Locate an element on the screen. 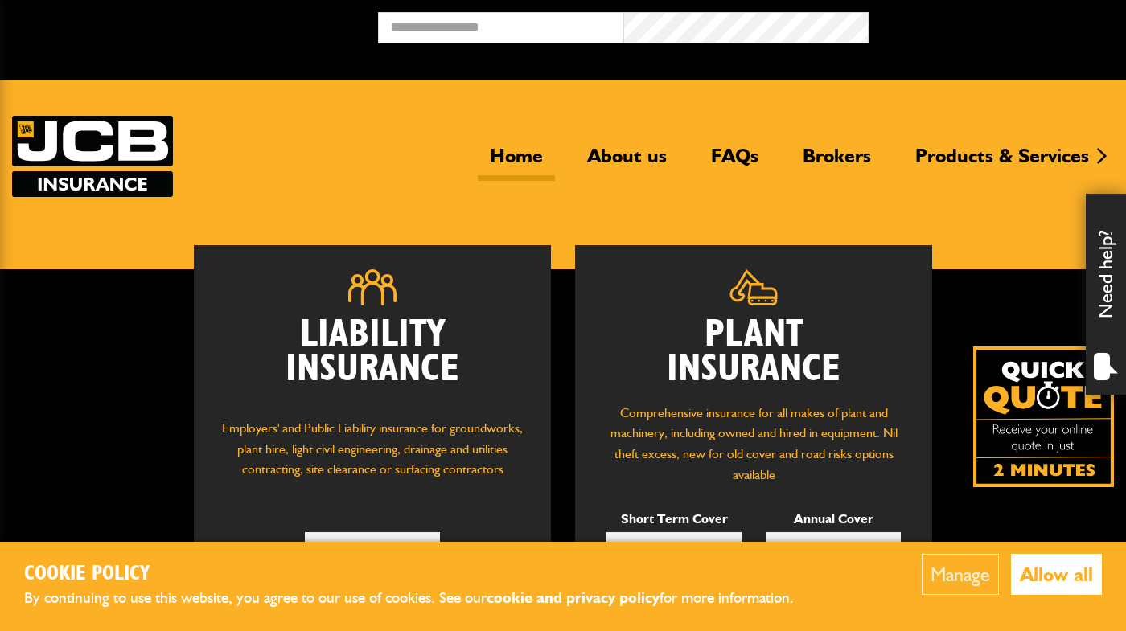 This screenshot has height=631, width=1126. img: Quick Quote is located at coordinates (1043, 417).